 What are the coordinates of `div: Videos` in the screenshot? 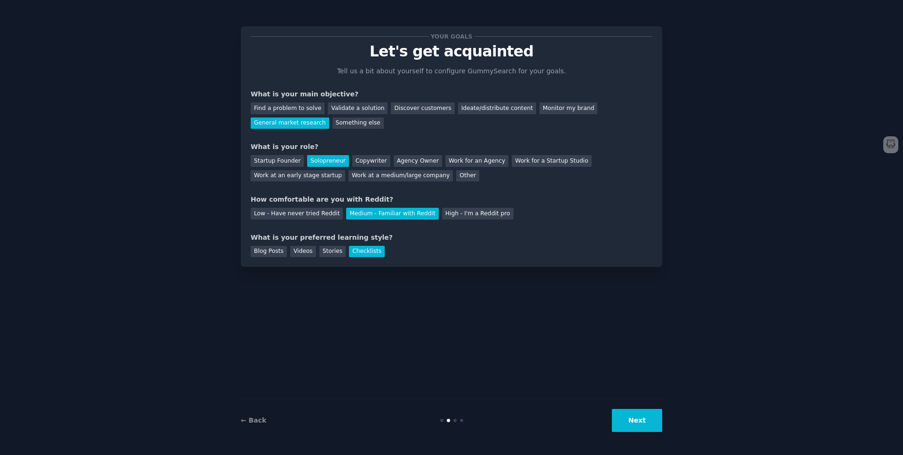 It's located at (303, 252).